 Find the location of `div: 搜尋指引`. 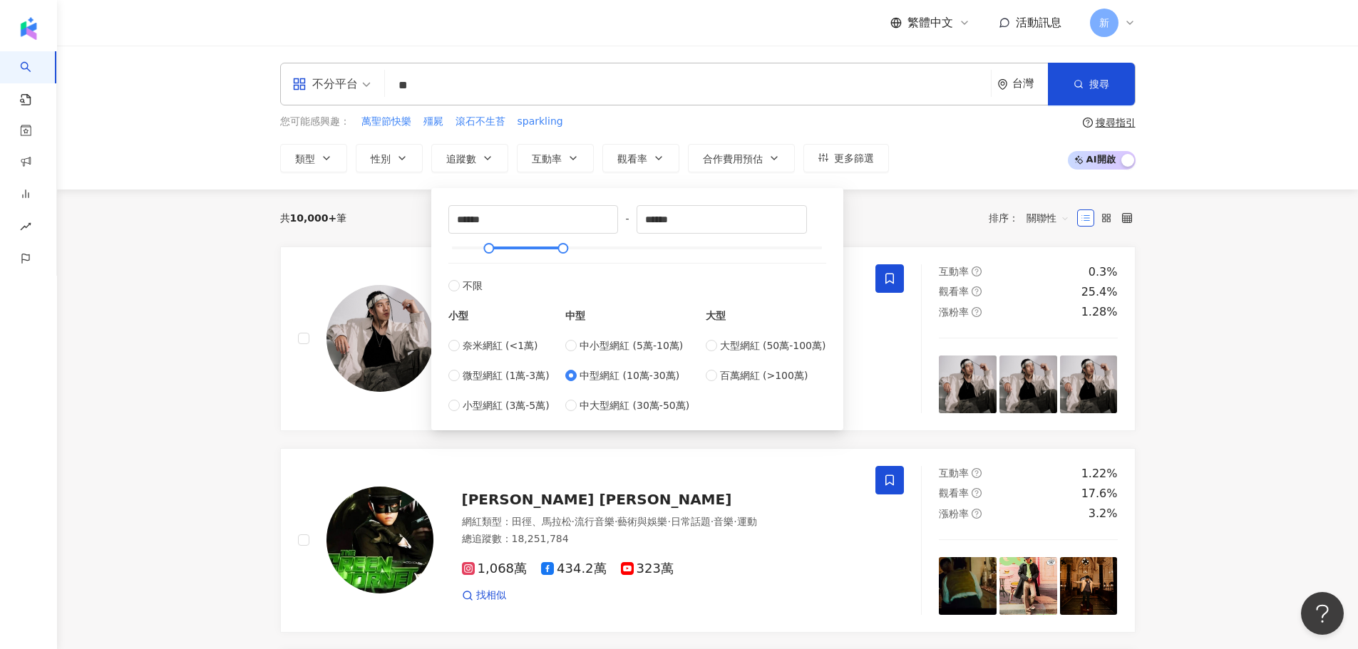

div: 搜尋指引 is located at coordinates (1116, 123).